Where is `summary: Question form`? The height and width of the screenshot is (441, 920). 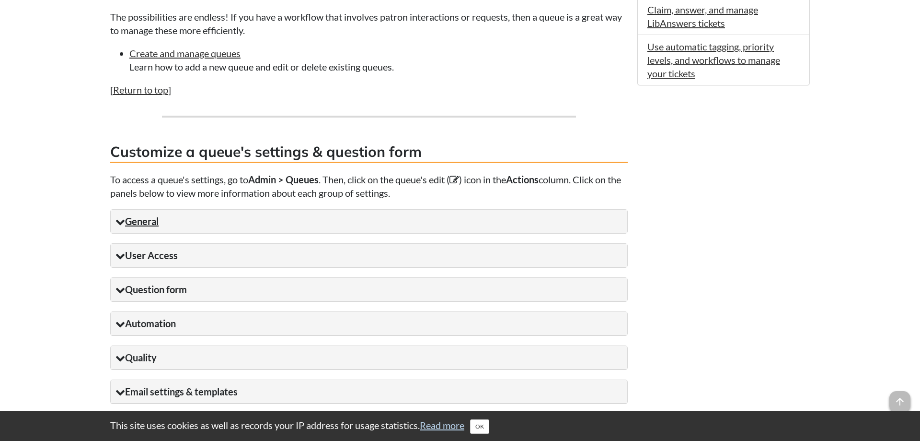
summary: Question form is located at coordinates (369, 289).